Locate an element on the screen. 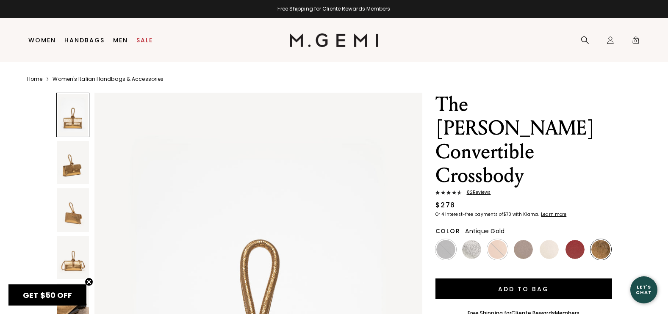 The width and height of the screenshot is (668, 314). a: Learn more is located at coordinates (554, 215).